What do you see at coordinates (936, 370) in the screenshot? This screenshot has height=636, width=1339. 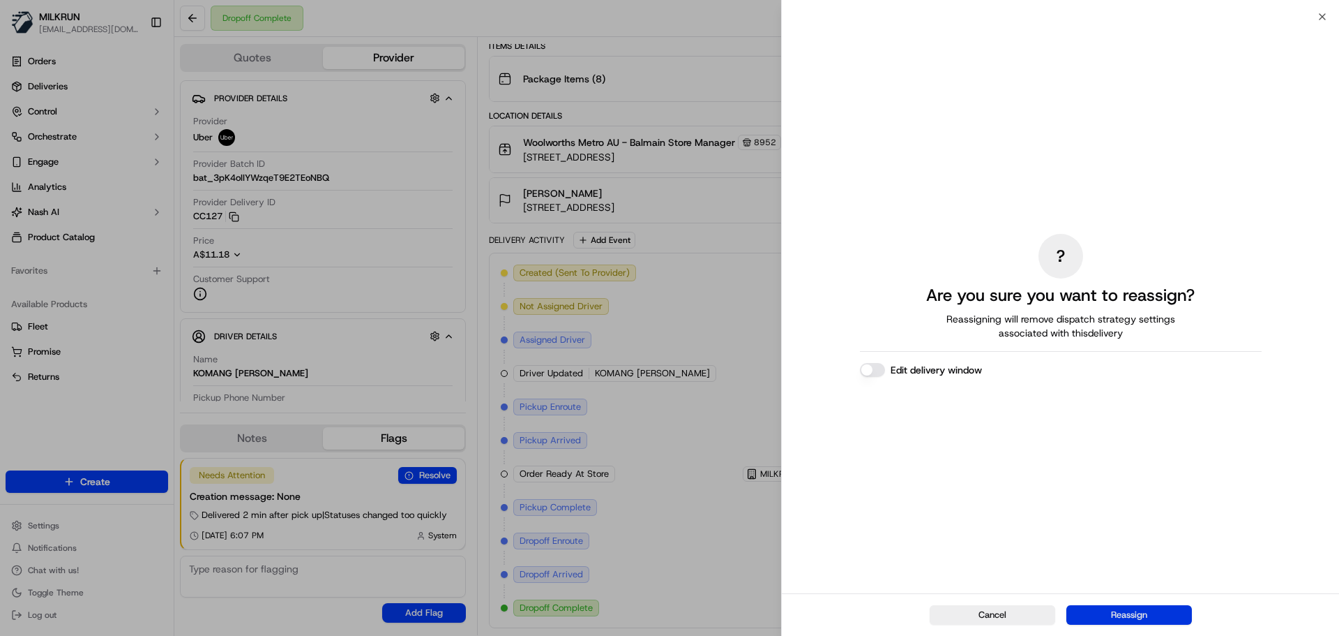 I see `label: Edit delivery window` at bounding box center [936, 370].